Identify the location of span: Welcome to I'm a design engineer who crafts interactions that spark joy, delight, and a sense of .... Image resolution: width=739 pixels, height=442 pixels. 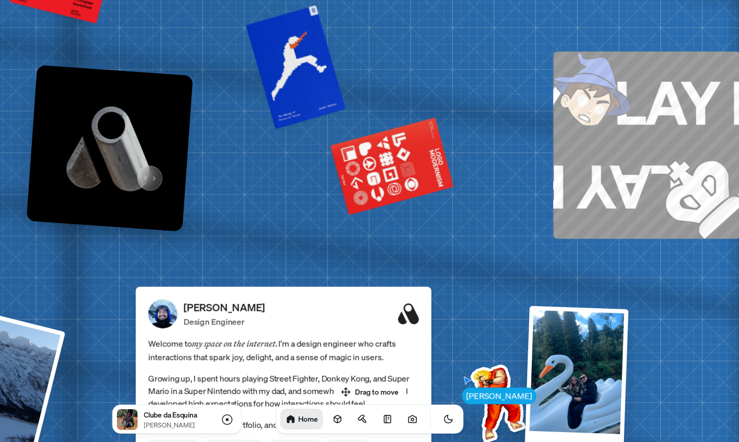
(284, 350).